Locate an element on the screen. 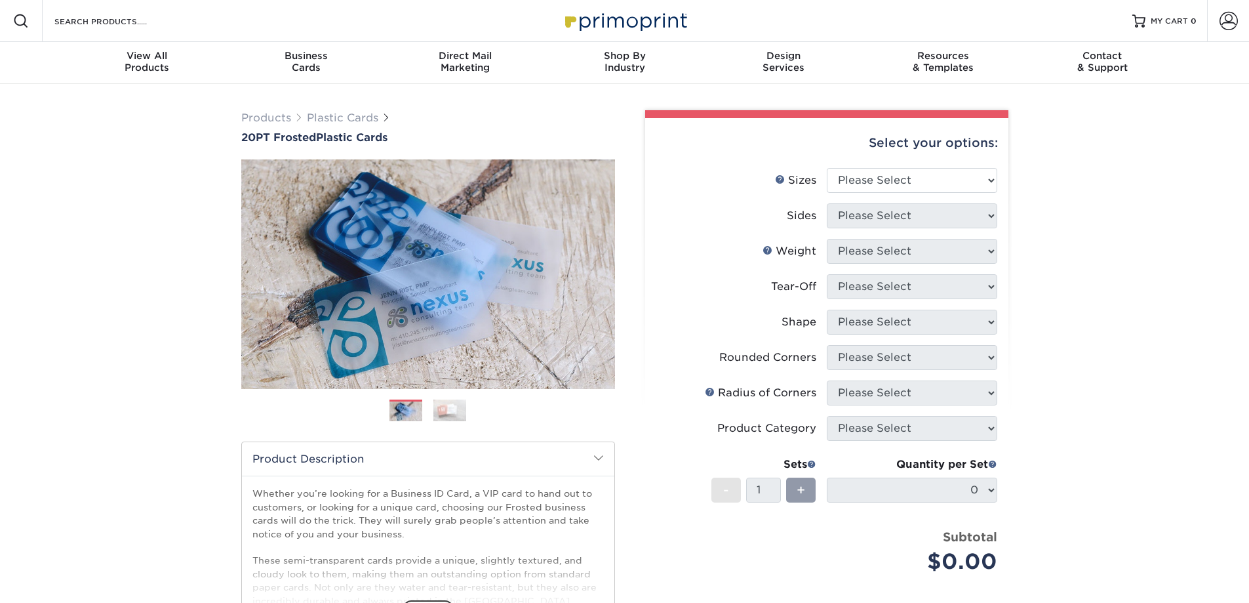 This screenshot has width=1249, height=603. input: SEARCH PRODUCTS..... is located at coordinates (117, 21).